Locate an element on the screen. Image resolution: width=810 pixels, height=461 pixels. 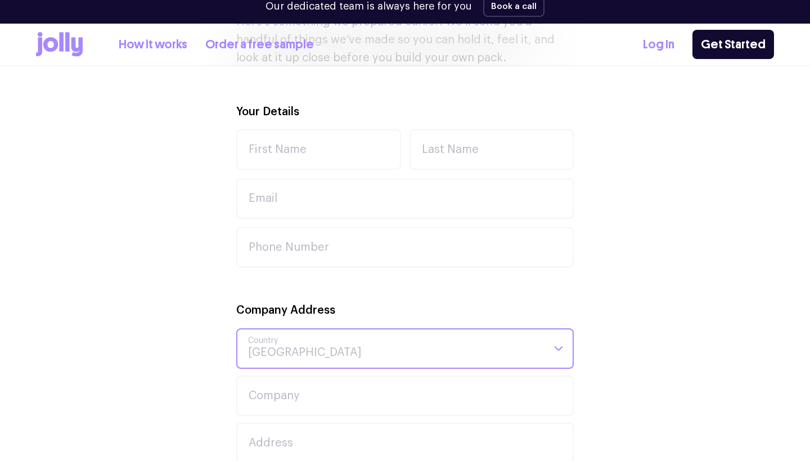
div: Search for option is located at coordinates (405, 349).